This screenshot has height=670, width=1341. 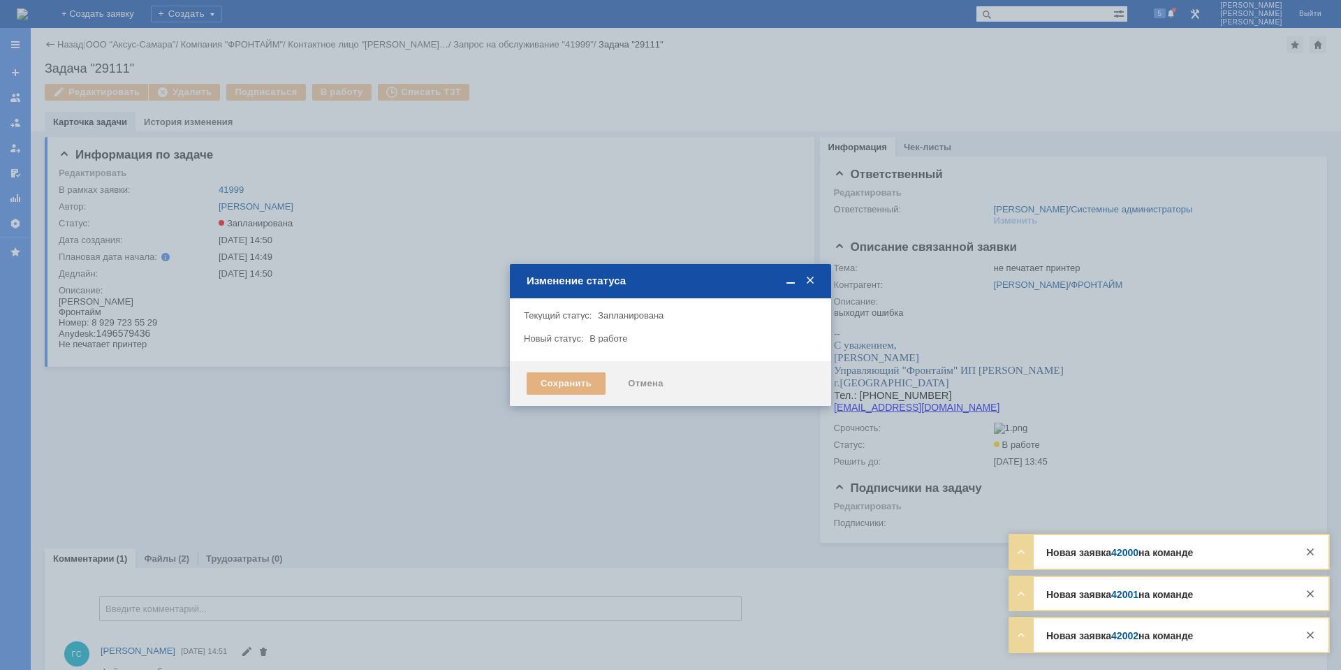 I want to click on span: Закрыть, so click(x=810, y=281).